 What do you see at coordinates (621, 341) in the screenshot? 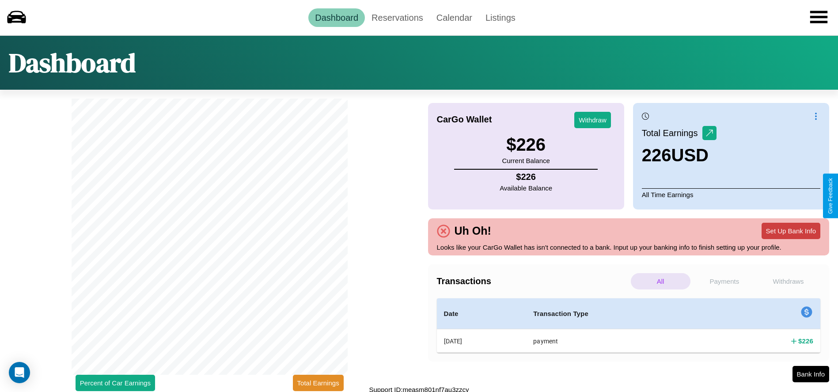
I see `th: payment` at bounding box center [621, 341].